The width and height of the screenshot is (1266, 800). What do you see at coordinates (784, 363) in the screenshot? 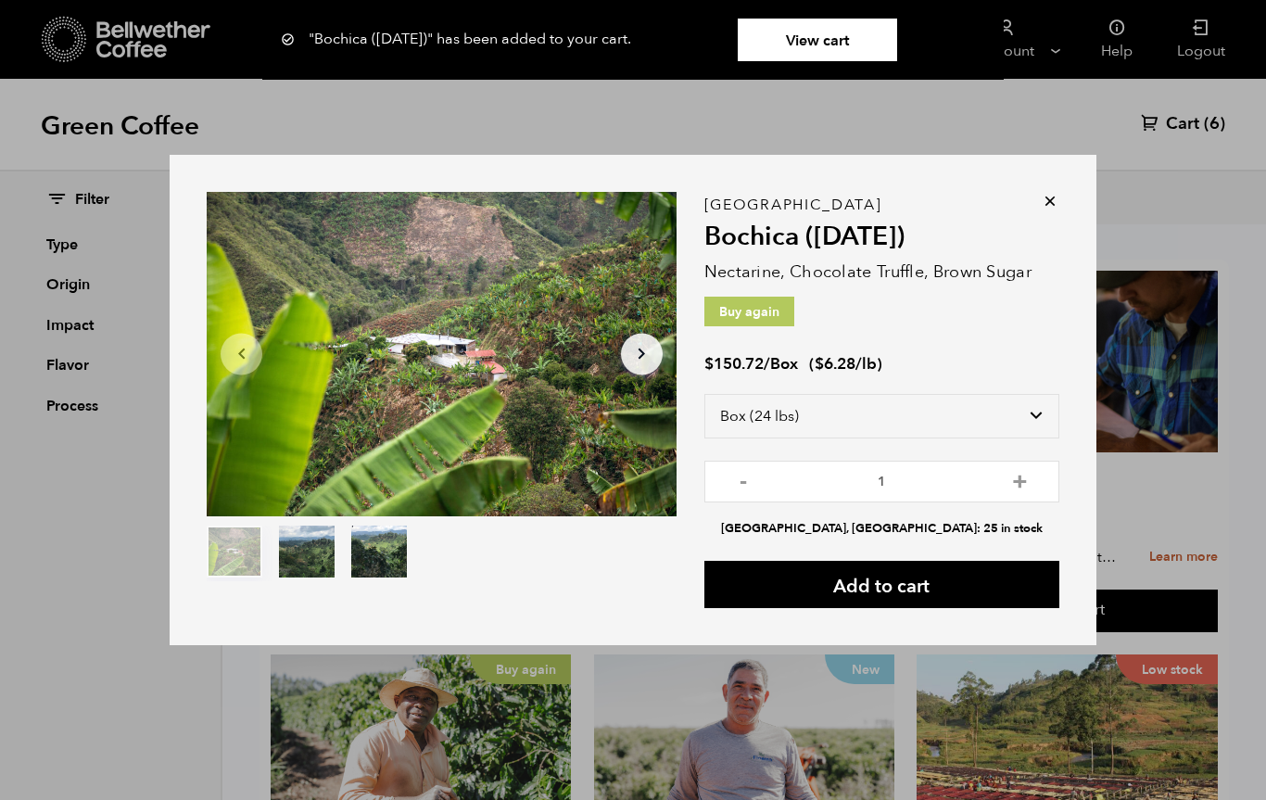
I see `span: Box` at bounding box center [784, 363].